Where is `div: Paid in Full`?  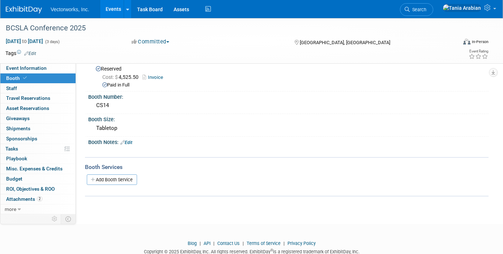
div: Paid in Full is located at coordinates (292, 85).